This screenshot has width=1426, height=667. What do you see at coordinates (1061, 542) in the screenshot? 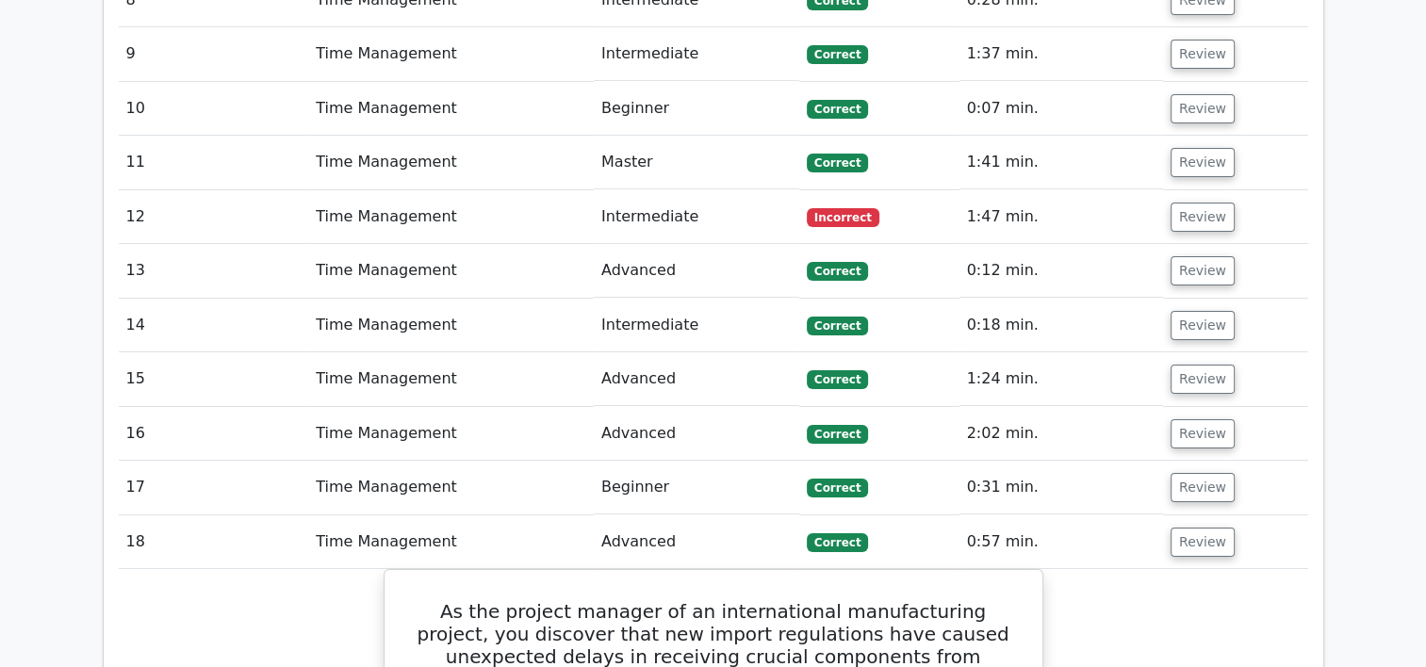
I see `td: 0:57 min.` at bounding box center [1061, 542].